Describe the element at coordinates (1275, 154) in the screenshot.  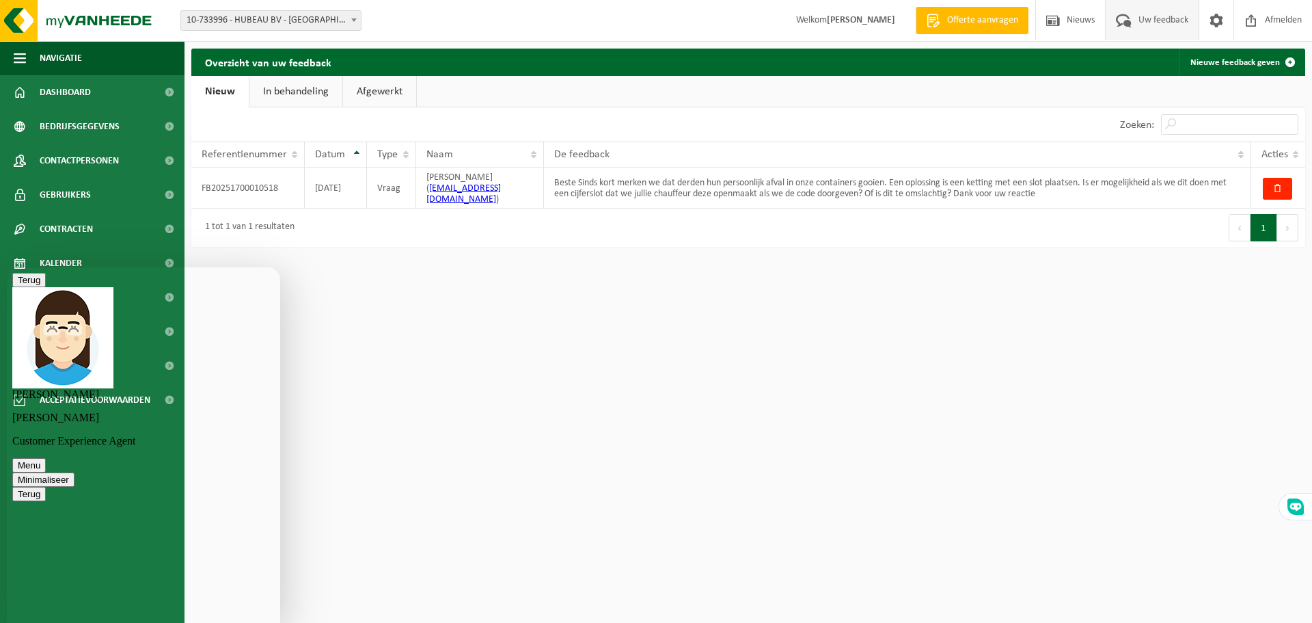
I see `span: Acties` at that location.